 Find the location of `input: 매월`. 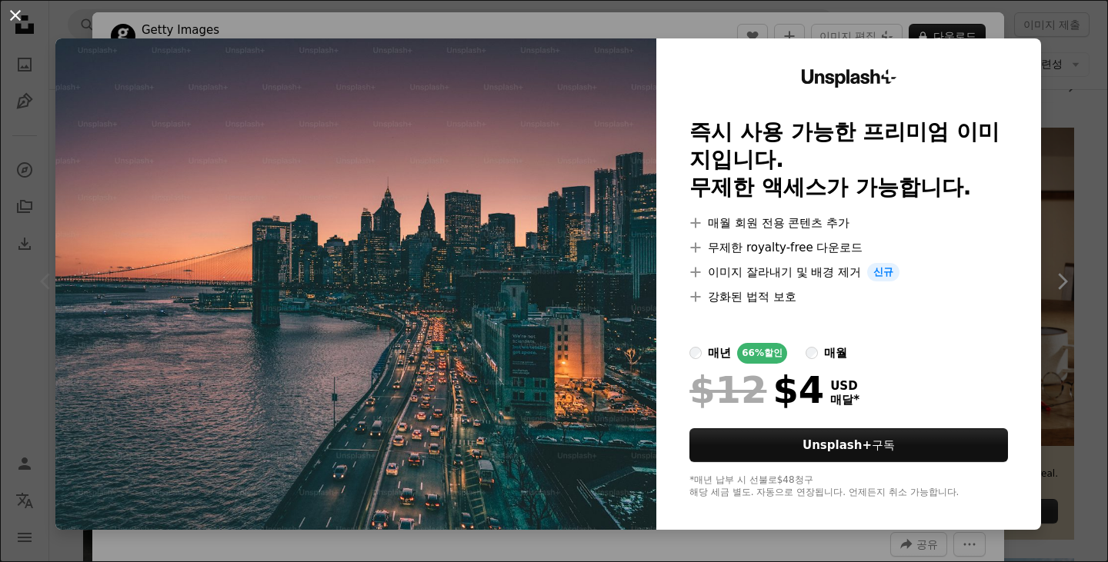

input: 매월 is located at coordinates (812, 353).